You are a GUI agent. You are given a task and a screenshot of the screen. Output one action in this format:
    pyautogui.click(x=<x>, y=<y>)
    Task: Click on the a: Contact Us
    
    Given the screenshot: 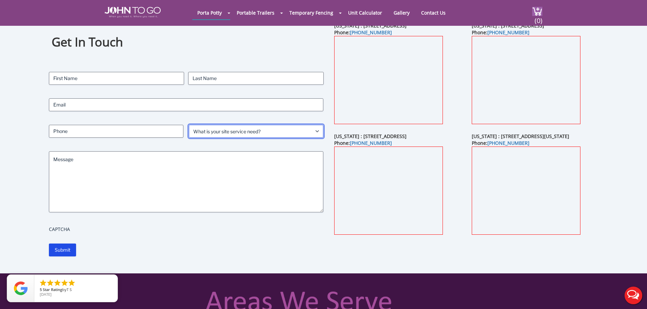 What is the action you would take?
    pyautogui.click(x=433, y=13)
    